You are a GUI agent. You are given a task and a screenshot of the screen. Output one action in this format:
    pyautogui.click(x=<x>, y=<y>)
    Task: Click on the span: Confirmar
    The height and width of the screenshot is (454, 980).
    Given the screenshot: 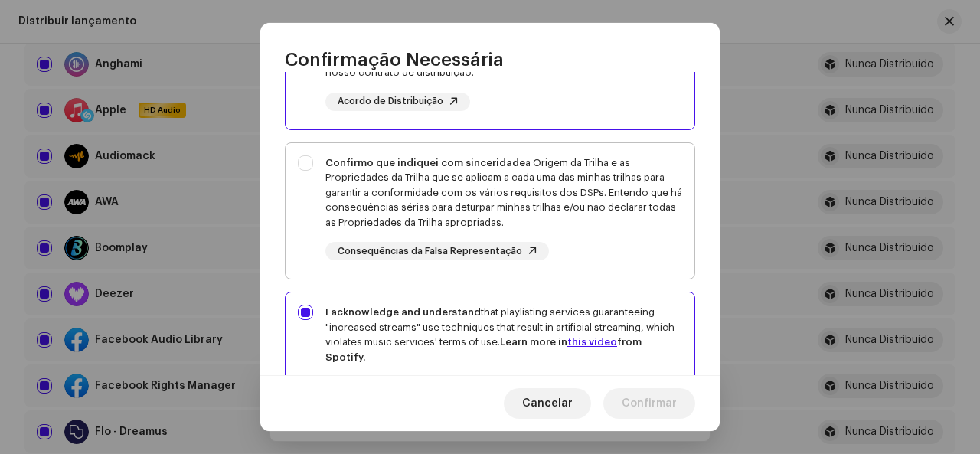 What is the action you would take?
    pyautogui.click(x=649, y=404)
    